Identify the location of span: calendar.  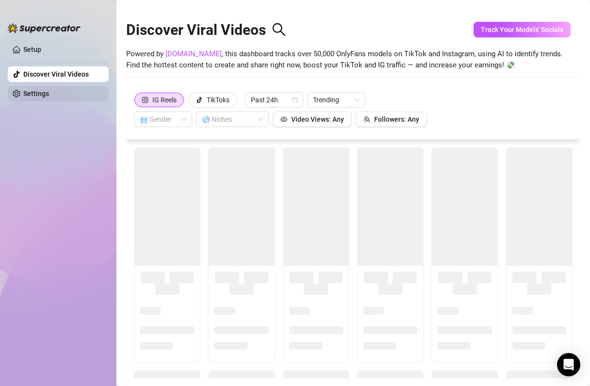
(295, 100).